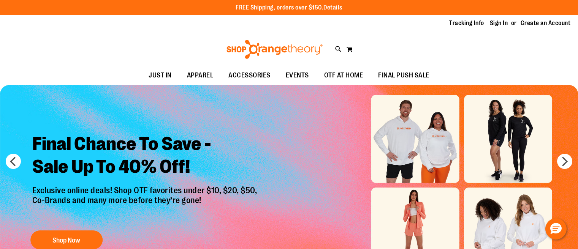 Image resolution: width=578 pixels, height=249 pixels. What do you see at coordinates (404, 75) in the screenshot?
I see `span: FINAL PUSH SALE` at bounding box center [404, 75].